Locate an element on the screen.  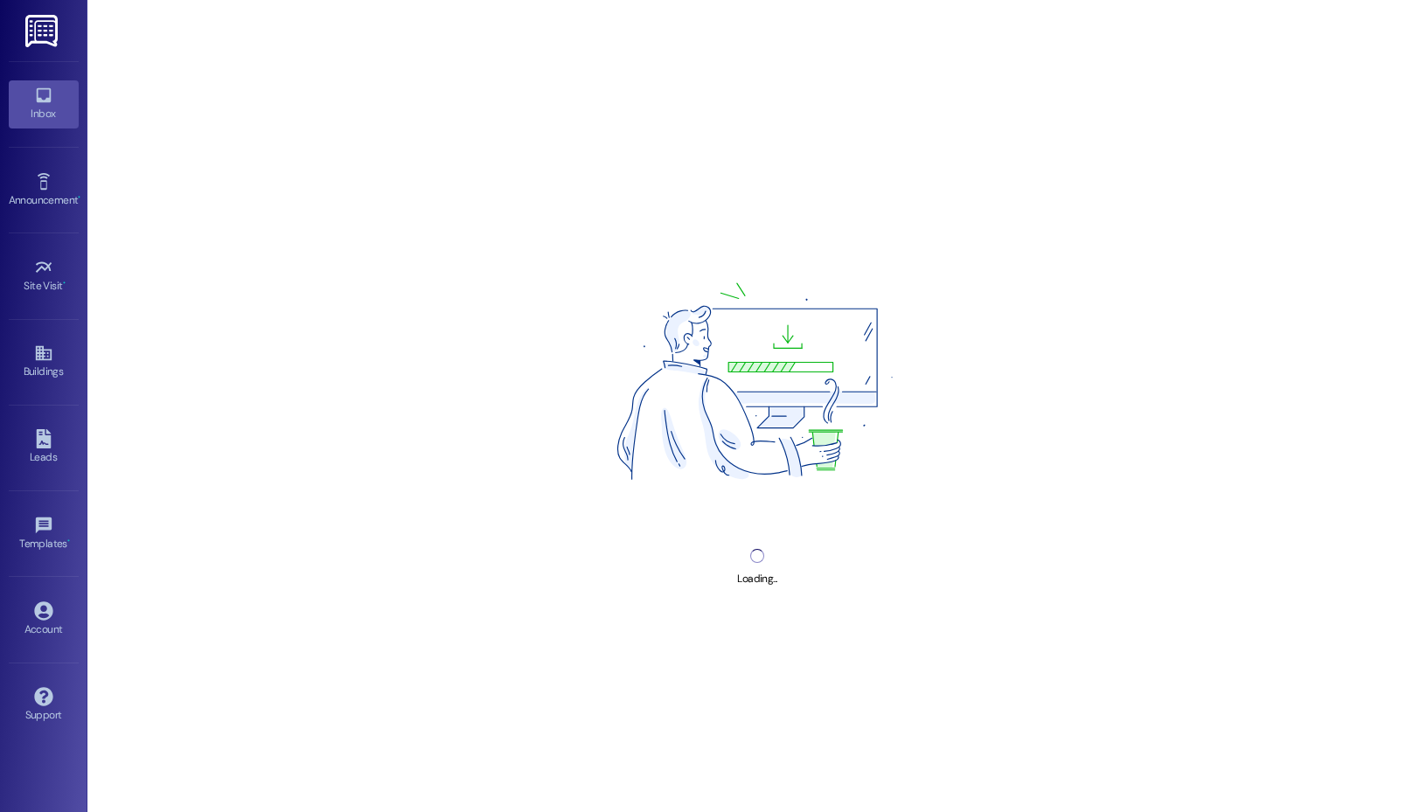
a: Site Visit • is located at coordinates (44, 276).